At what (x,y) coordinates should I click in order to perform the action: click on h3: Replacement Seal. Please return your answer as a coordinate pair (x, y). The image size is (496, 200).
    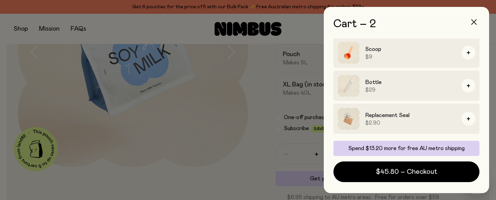
    Looking at the image, I should click on (411, 115).